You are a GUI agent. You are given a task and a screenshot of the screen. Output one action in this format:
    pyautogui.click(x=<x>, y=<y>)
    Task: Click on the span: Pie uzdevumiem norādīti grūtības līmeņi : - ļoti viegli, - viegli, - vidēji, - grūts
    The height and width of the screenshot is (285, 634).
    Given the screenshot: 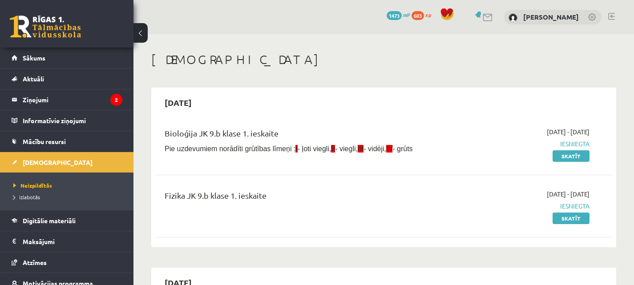 What is the action you would take?
    pyautogui.click(x=289, y=149)
    